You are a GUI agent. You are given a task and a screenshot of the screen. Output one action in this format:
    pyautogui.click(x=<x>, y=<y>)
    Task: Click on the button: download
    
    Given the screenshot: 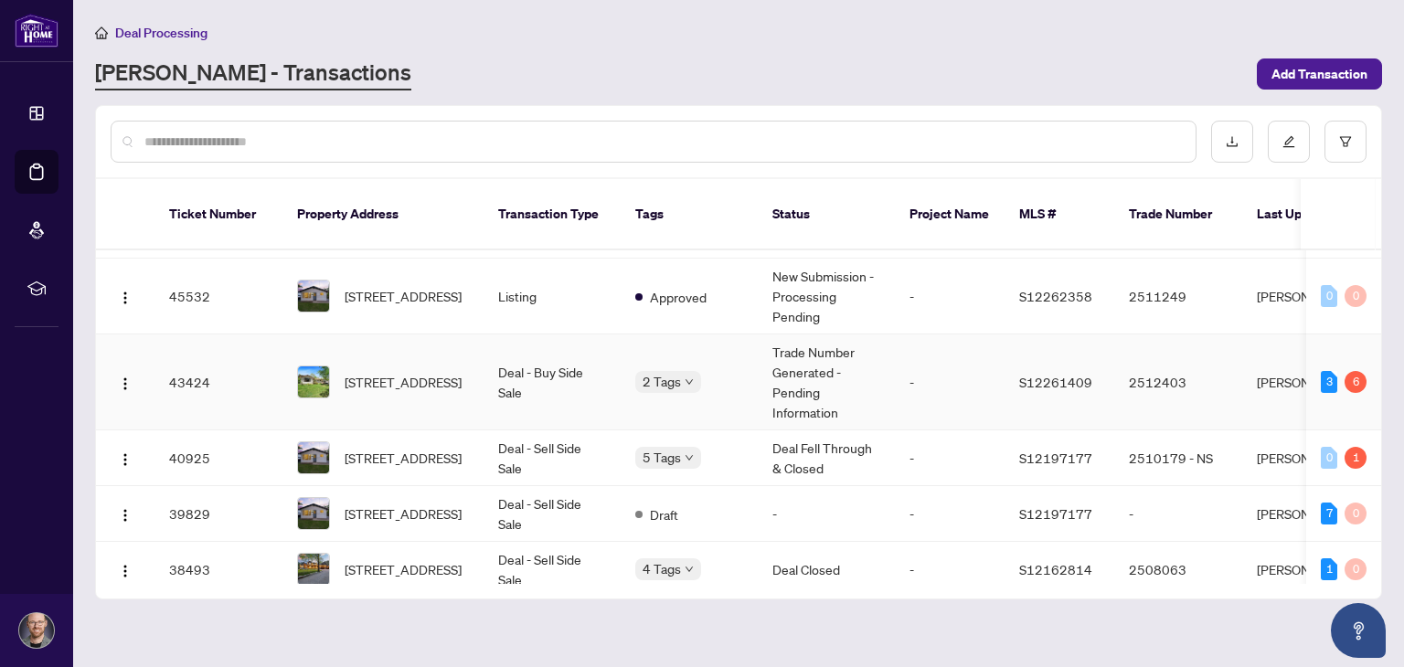 What is the action you would take?
    pyautogui.click(x=1232, y=142)
    